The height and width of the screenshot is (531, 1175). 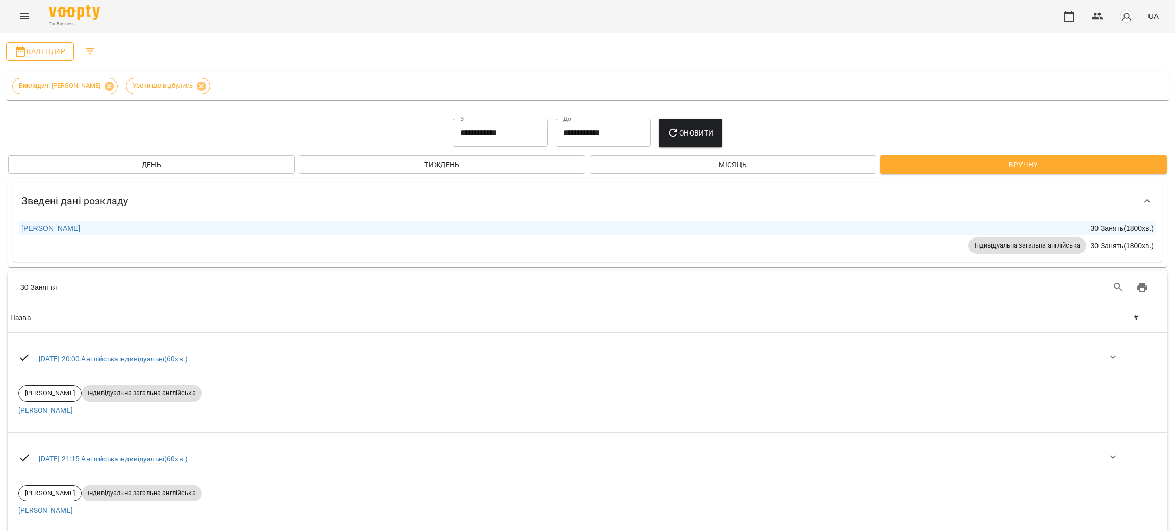 I want to click on span: Календар, so click(x=40, y=52).